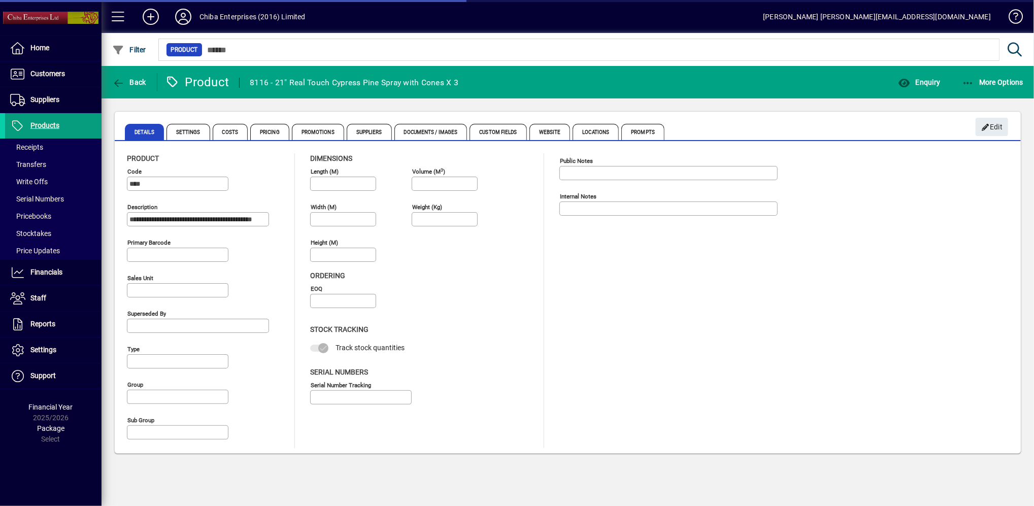  What do you see at coordinates (129, 82) in the screenshot?
I see `app-page-header-button: Back` at bounding box center [129, 82].